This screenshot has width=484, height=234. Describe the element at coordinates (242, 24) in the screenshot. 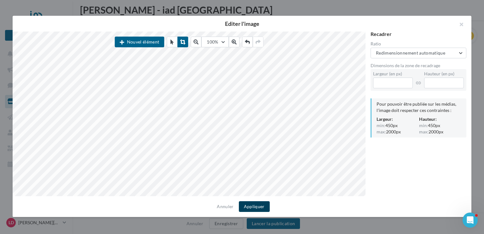

I see `h2: Editer l'image` at that location.